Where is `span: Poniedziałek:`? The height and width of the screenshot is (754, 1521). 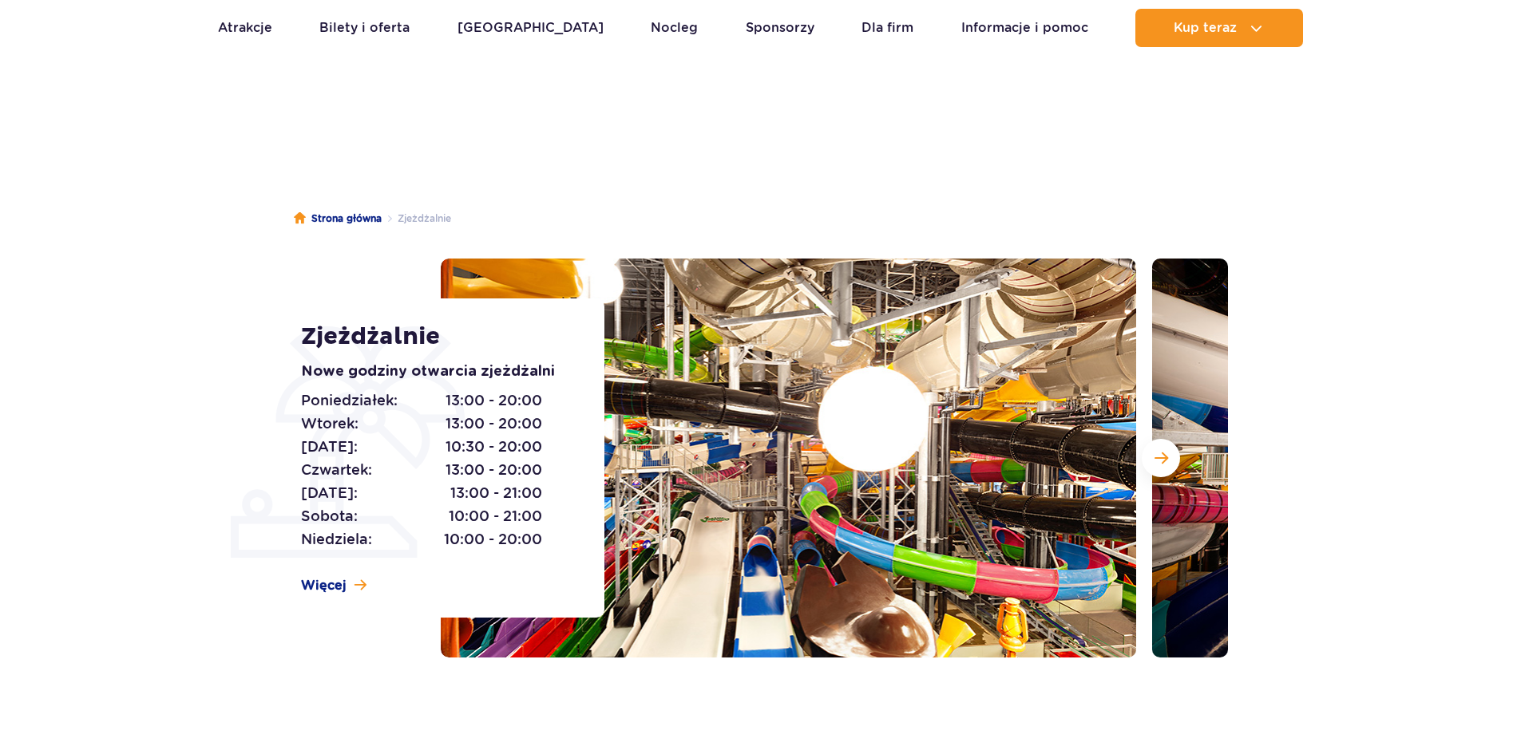
span: Poniedziałek: is located at coordinates (349, 401).